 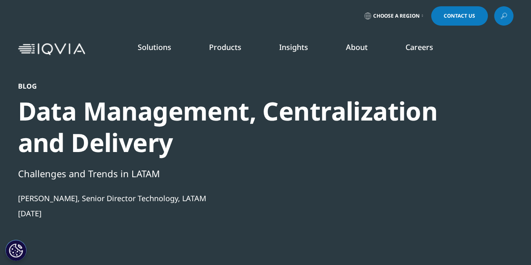 I want to click on div: Data Management, Centralization and Delivery, so click(x=243, y=127).